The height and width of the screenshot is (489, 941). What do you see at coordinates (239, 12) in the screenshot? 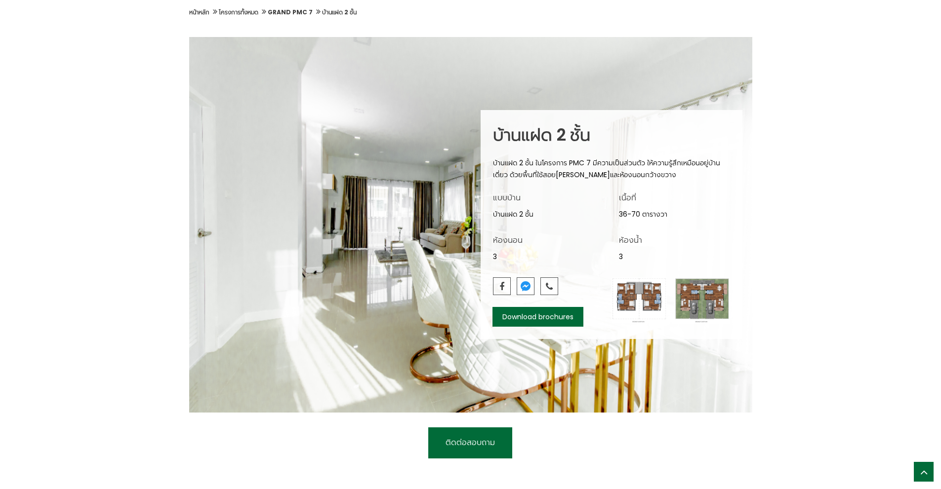
I see `a: โครงการทั้งหมด` at bounding box center [239, 12].